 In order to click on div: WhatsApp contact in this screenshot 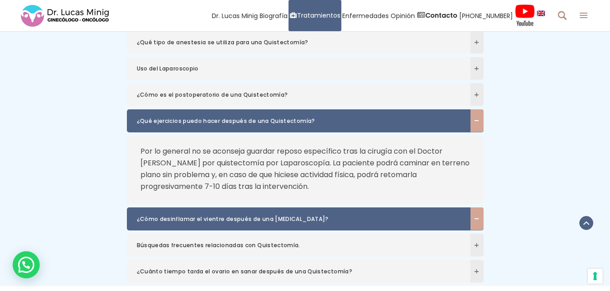, I will do `click(26, 265)`.